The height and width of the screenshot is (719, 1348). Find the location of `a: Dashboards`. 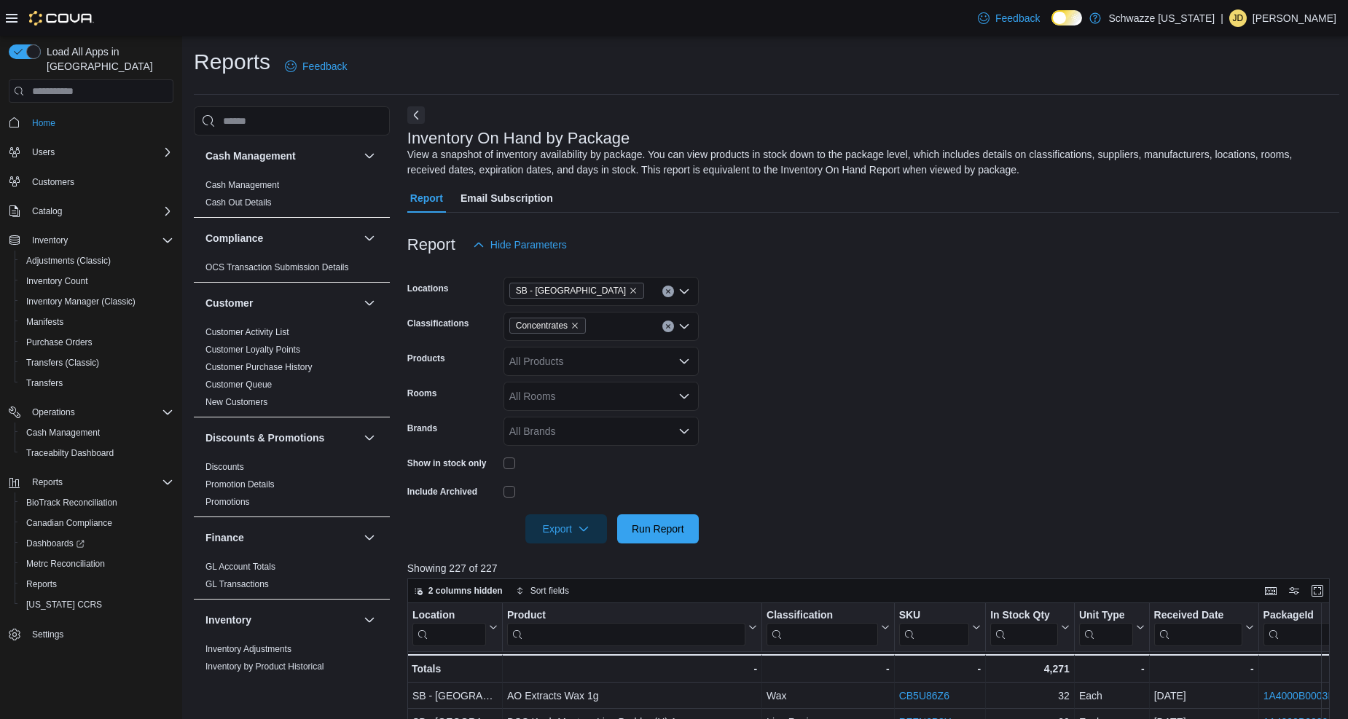

a: Dashboards is located at coordinates (97, 543).